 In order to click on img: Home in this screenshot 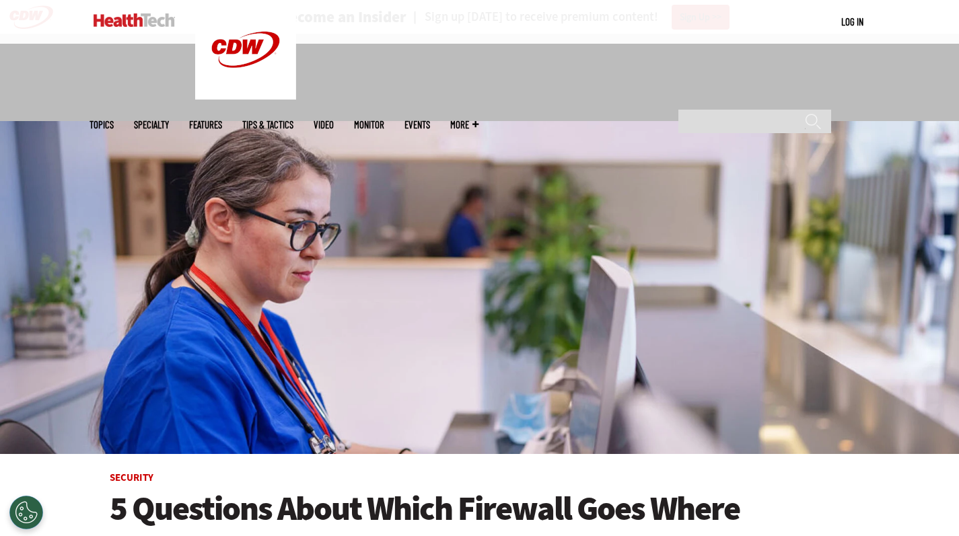, I will do `click(134, 20)`.